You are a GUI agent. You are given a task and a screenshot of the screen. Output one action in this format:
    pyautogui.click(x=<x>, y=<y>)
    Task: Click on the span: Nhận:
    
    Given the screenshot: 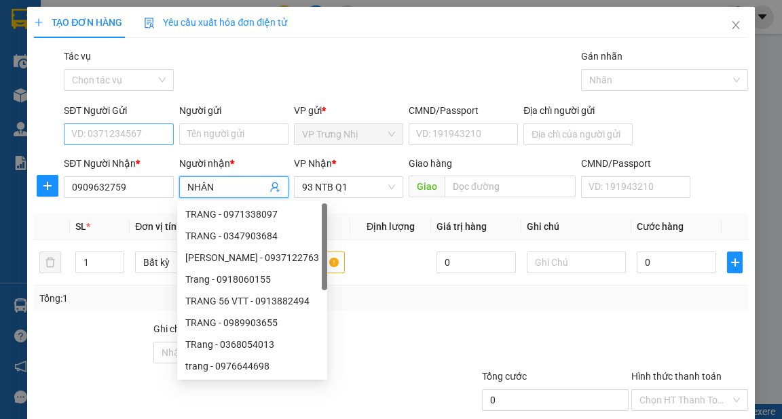 What is the action you would take?
    pyautogui.click(x=132, y=20)
    